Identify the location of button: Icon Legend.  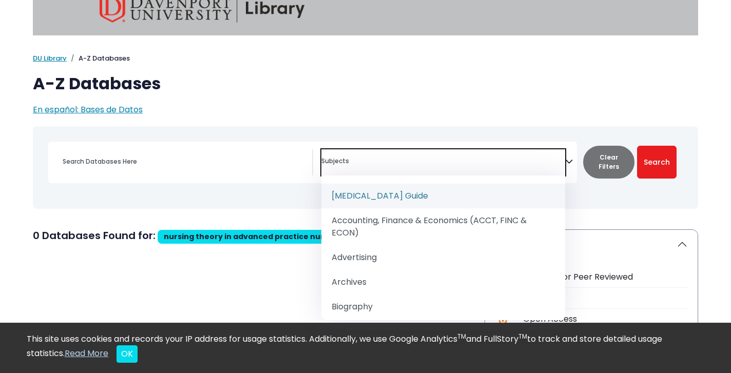
(591, 244).